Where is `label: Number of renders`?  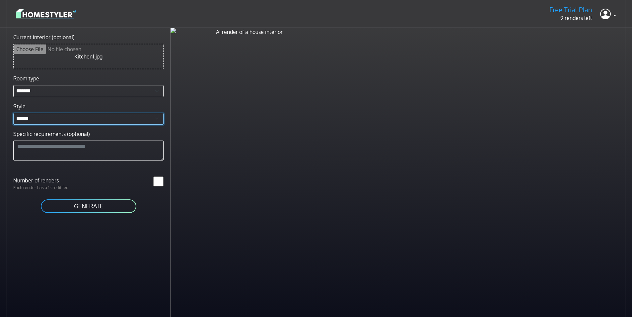
label: Number of renders is located at coordinates (49, 180).